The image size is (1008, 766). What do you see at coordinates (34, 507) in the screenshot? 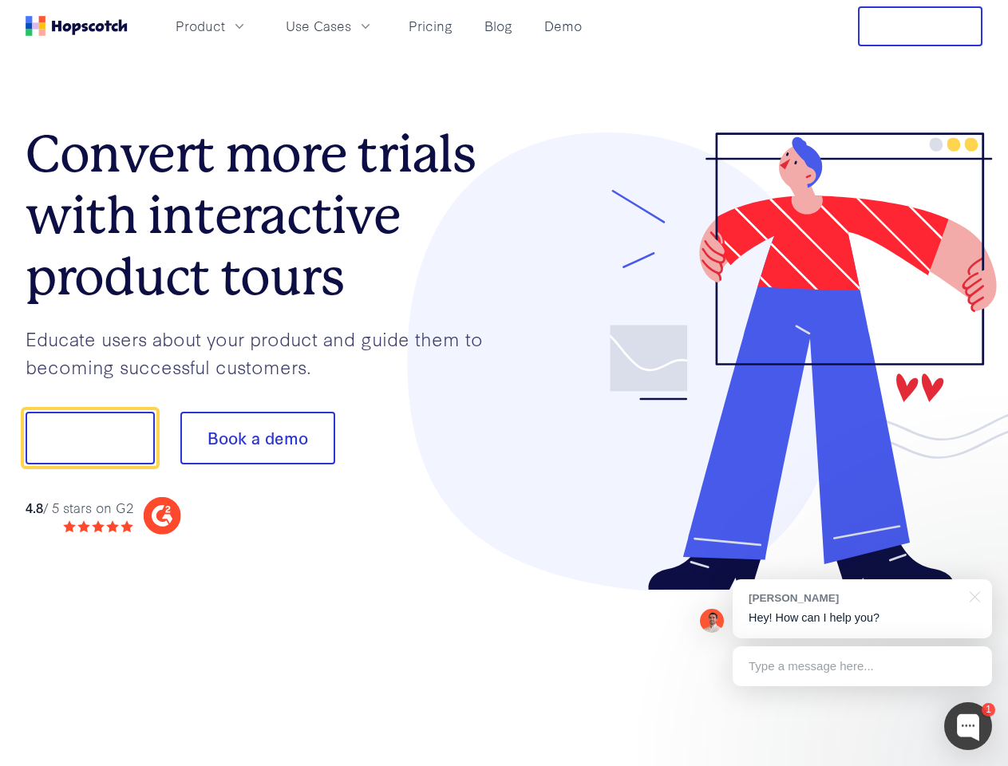
I see `strong: 4.8` at bounding box center [34, 507].